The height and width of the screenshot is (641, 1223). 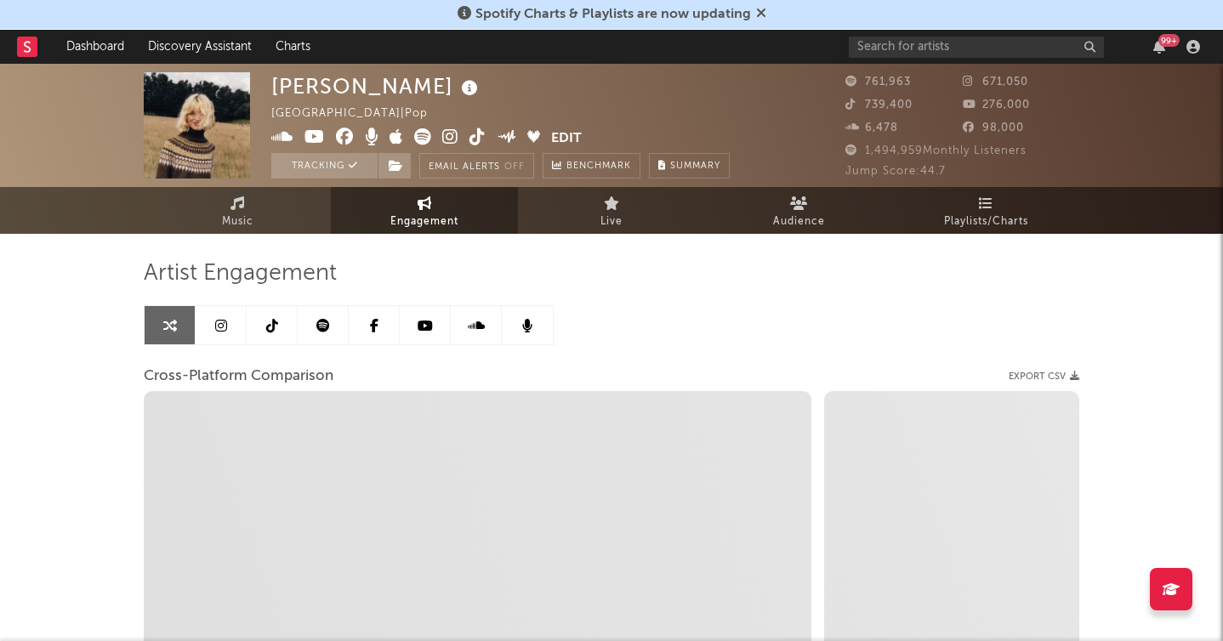 What do you see at coordinates (611, 222) in the screenshot?
I see `span: Live` at bounding box center [611, 222].